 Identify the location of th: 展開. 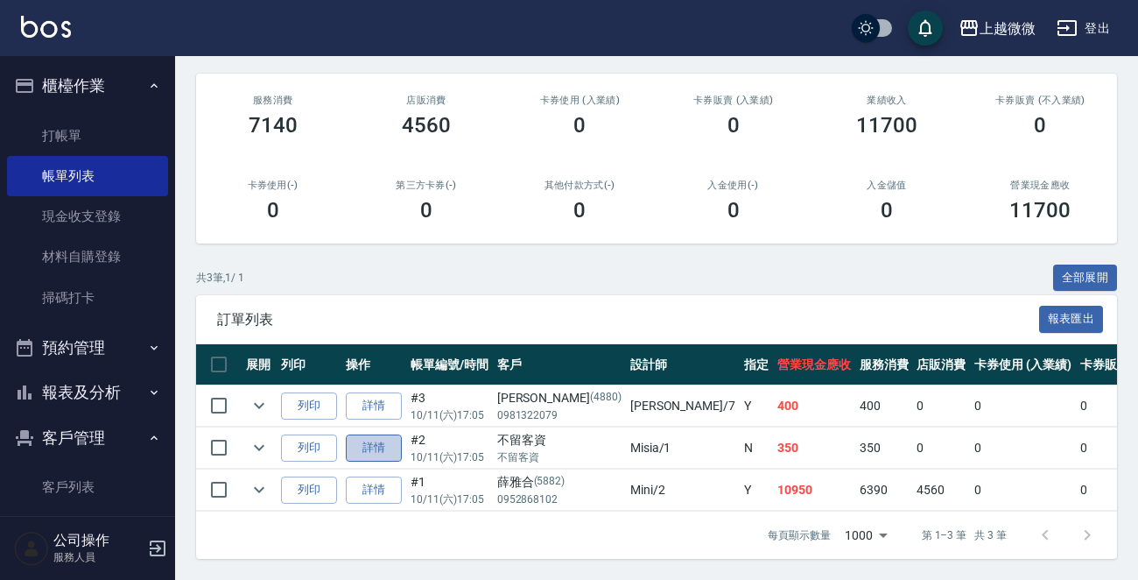
(259, 364).